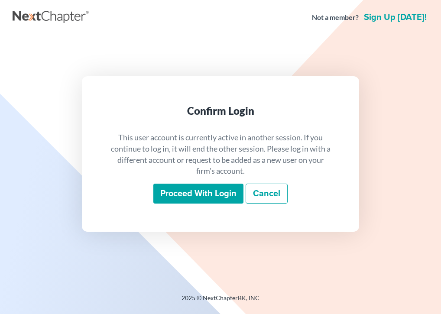 The image size is (441, 314). I want to click on strong: Not a member?, so click(335, 17).